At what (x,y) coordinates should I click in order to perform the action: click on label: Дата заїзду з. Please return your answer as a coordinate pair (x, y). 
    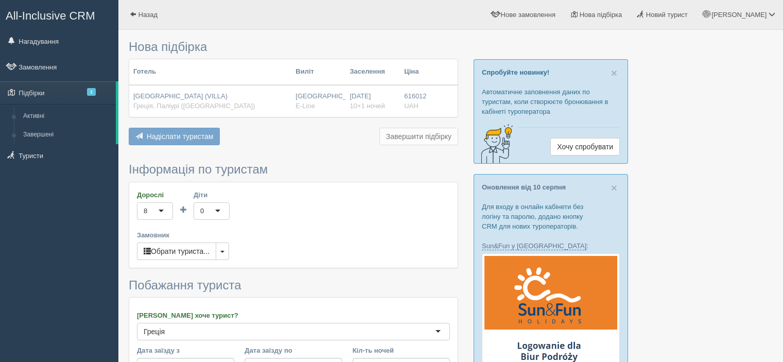
    Looking at the image, I should click on (185, 350).